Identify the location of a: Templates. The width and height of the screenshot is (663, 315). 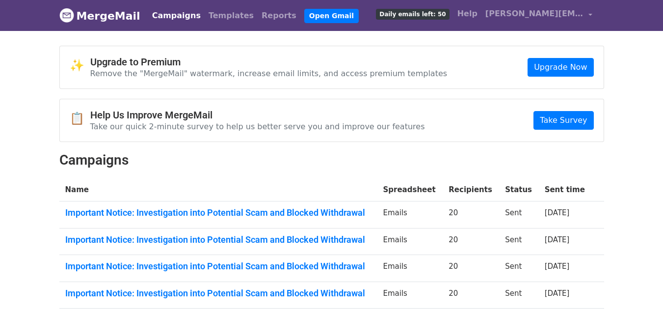
(231, 16).